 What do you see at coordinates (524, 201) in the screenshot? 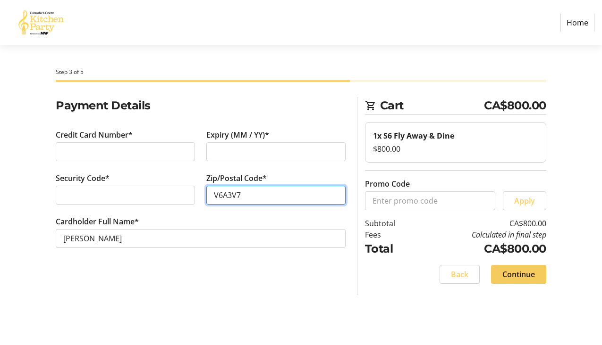
I see `span: Apply` at bounding box center [524, 201].